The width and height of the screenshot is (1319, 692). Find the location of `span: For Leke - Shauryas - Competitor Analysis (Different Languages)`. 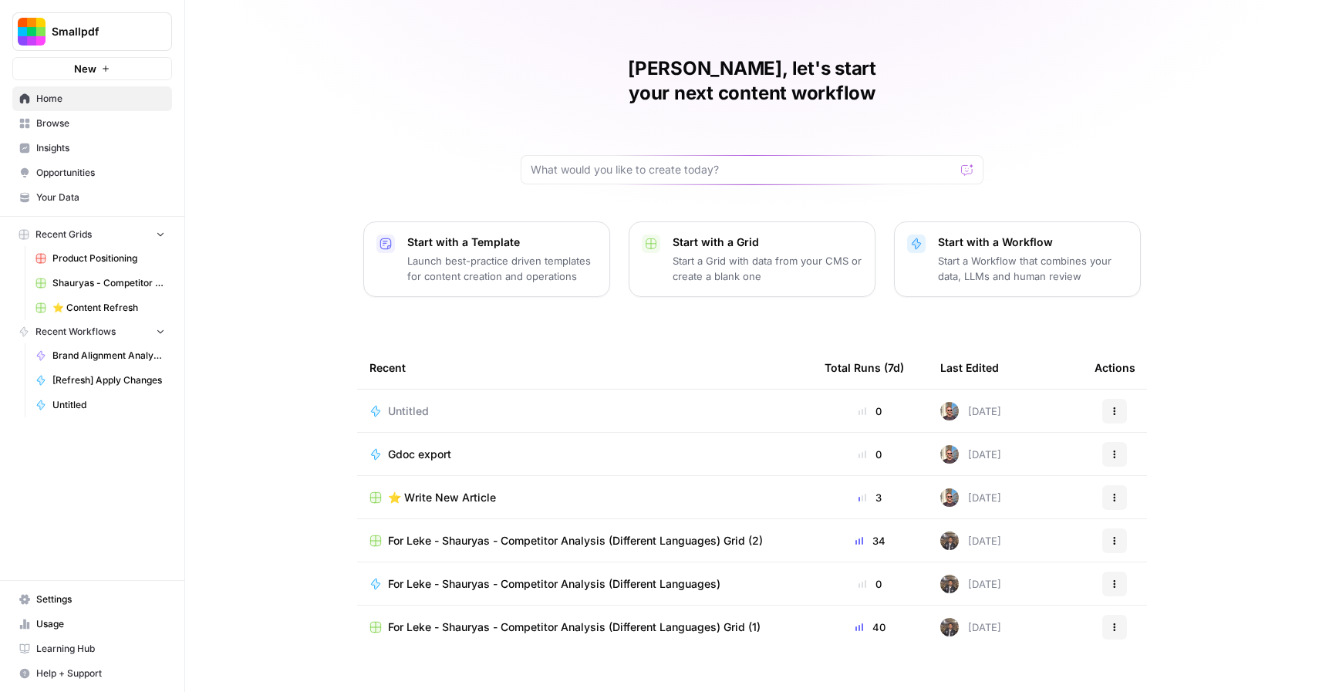

span: For Leke - Shauryas - Competitor Analysis (Different Languages) is located at coordinates (554, 584).